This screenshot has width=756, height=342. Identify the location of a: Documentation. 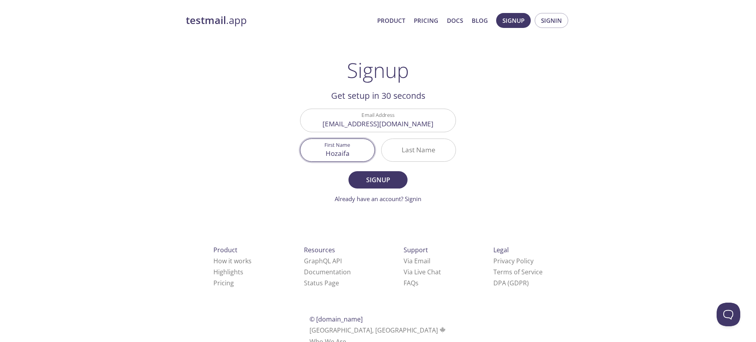
(327, 272).